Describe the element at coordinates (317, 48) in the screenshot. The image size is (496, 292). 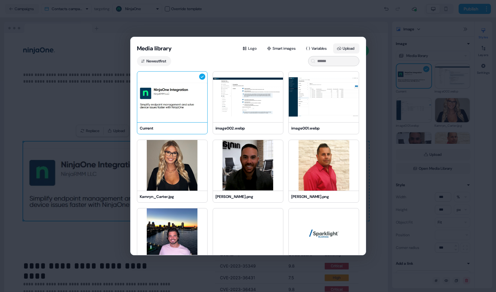
I see `button: Variables` at that location.